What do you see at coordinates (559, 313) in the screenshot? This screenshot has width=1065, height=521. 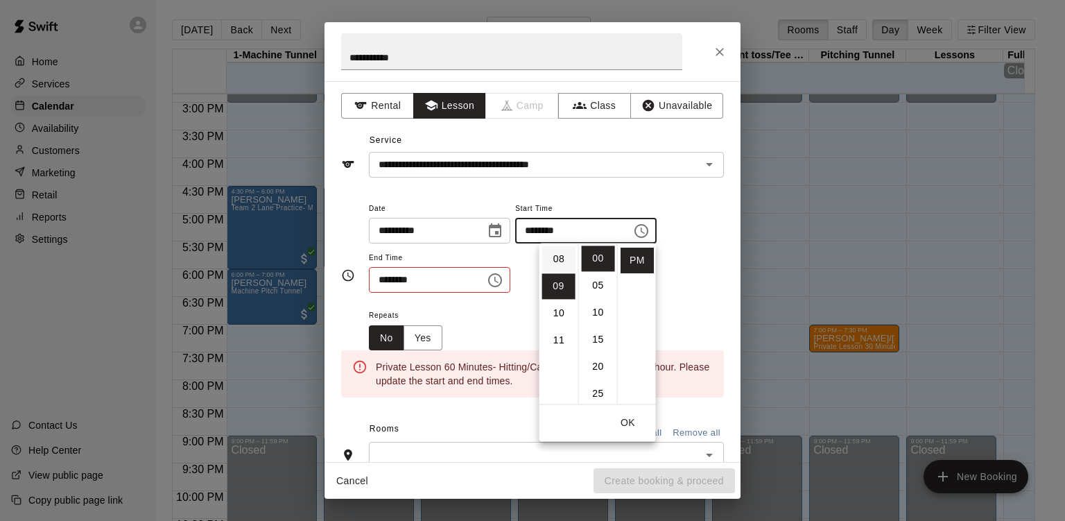 I see `li: 10 hours` at bounding box center [559, 313].